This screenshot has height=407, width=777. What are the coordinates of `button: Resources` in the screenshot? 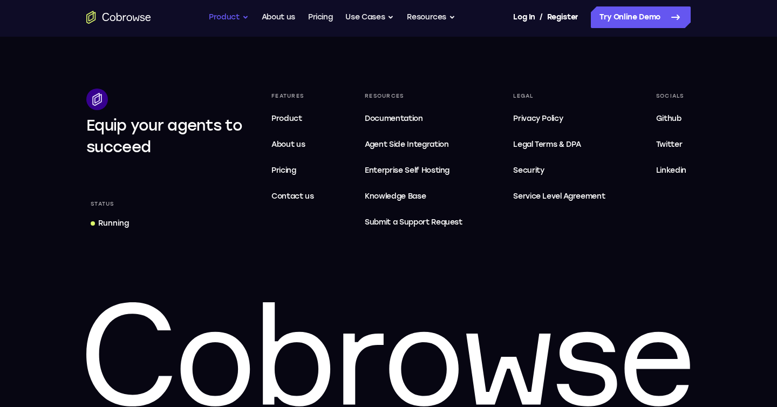 It's located at (431, 17).